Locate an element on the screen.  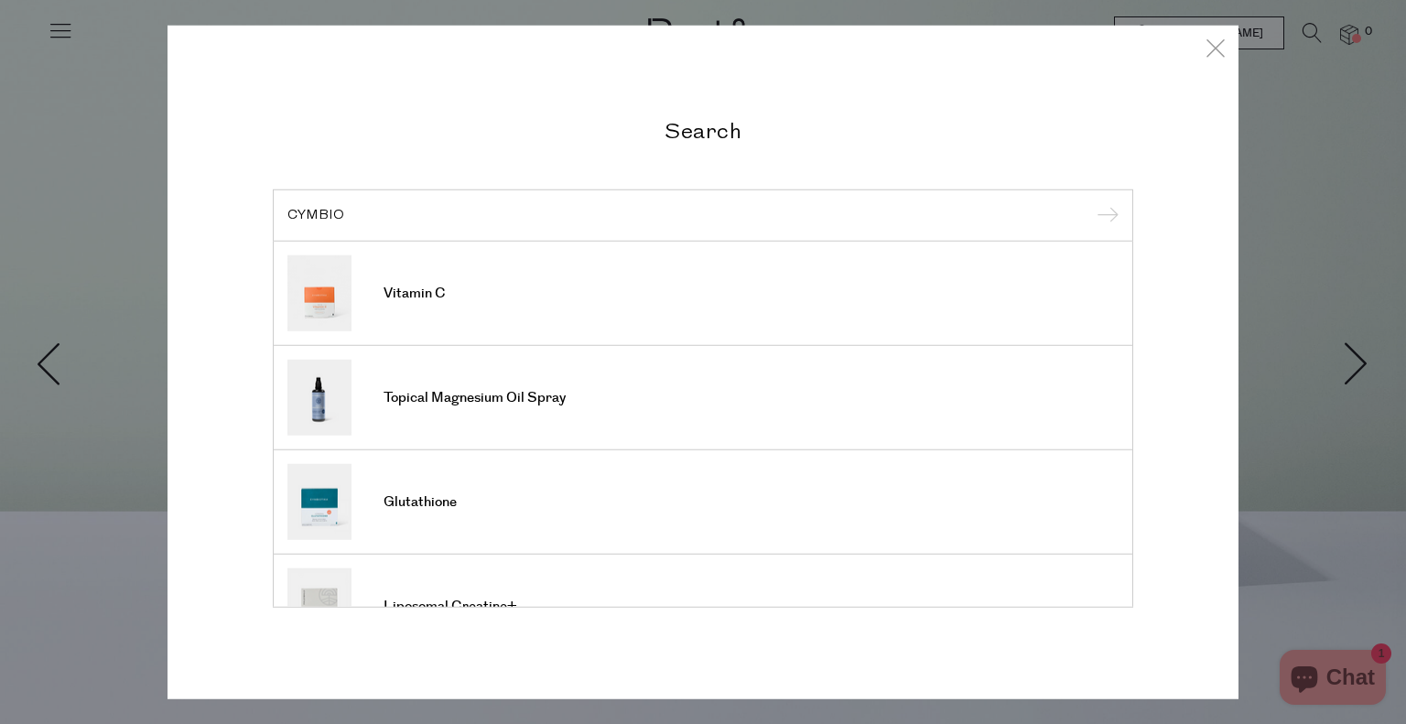
a: Vitamin C is located at coordinates (703, 293).